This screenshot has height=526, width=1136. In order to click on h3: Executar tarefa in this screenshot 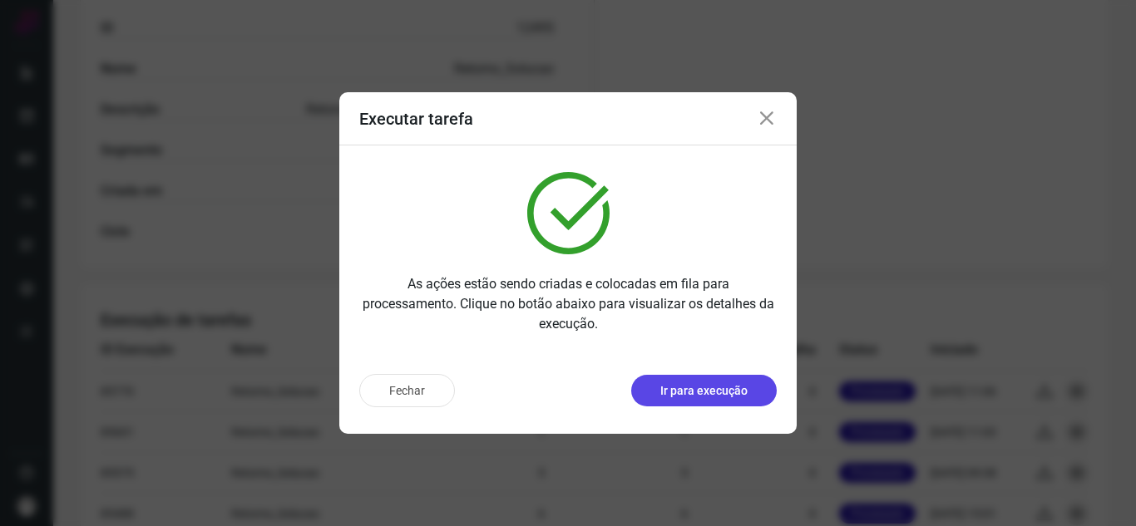, I will do `click(416, 119)`.